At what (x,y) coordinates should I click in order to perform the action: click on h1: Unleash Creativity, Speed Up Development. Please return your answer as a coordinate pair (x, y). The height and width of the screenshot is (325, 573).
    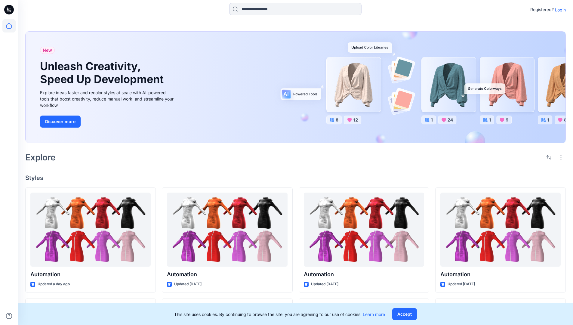
    Looking at the image, I should click on (103, 73).